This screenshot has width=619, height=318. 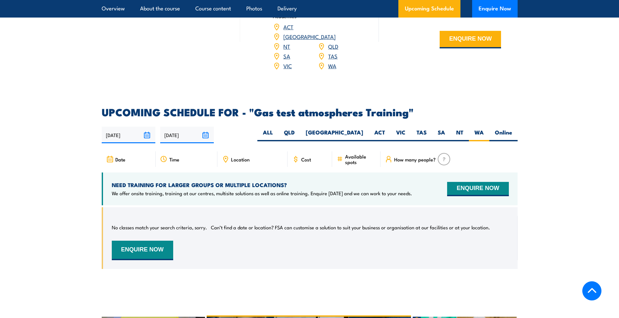 What do you see at coordinates (268, 135) in the screenshot?
I see `label: ALL` at bounding box center [268, 135].